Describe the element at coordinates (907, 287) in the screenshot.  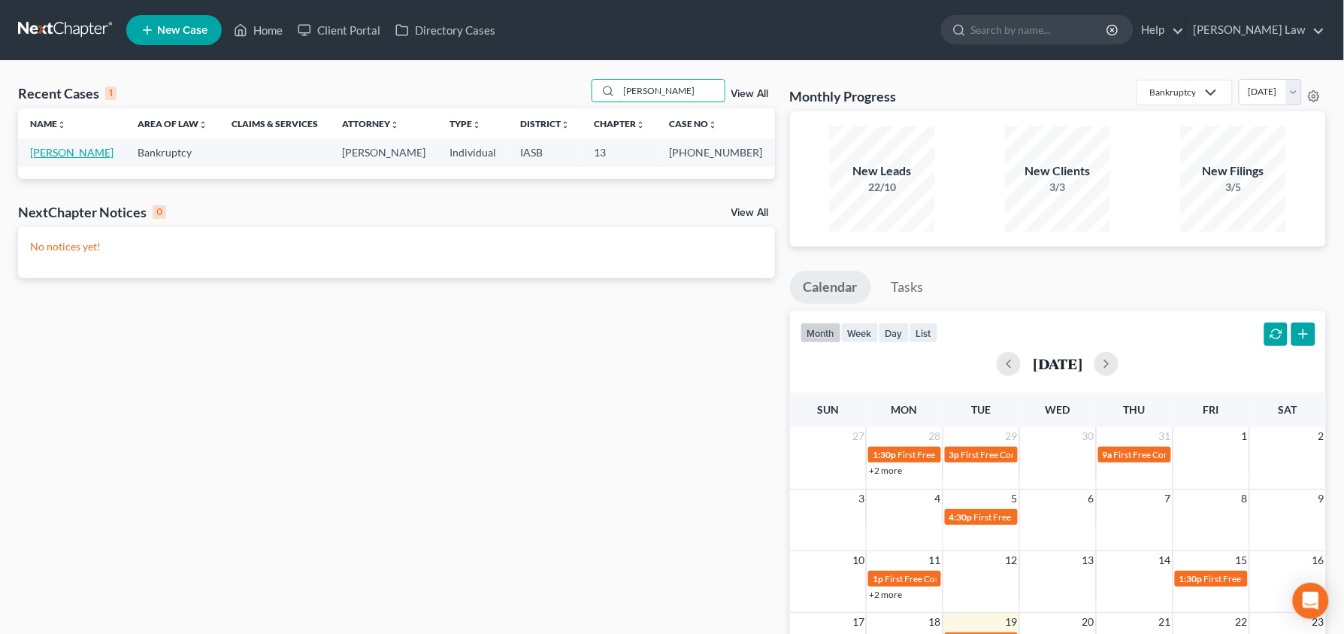
I see `a: Tasks` at that location.